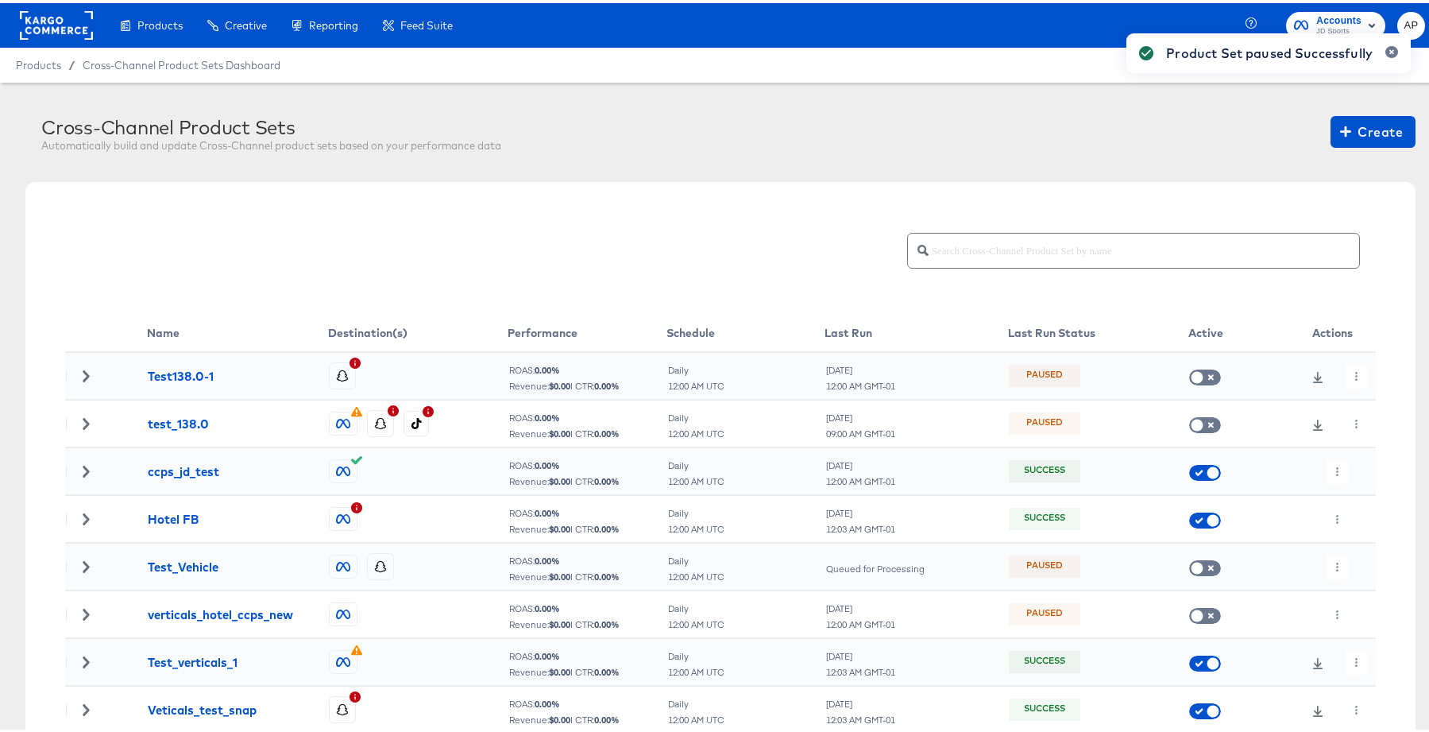 This screenshot has width=1429, height=732. I want to click on div: verticals_hotel_ccps_new, so click(220, 611).